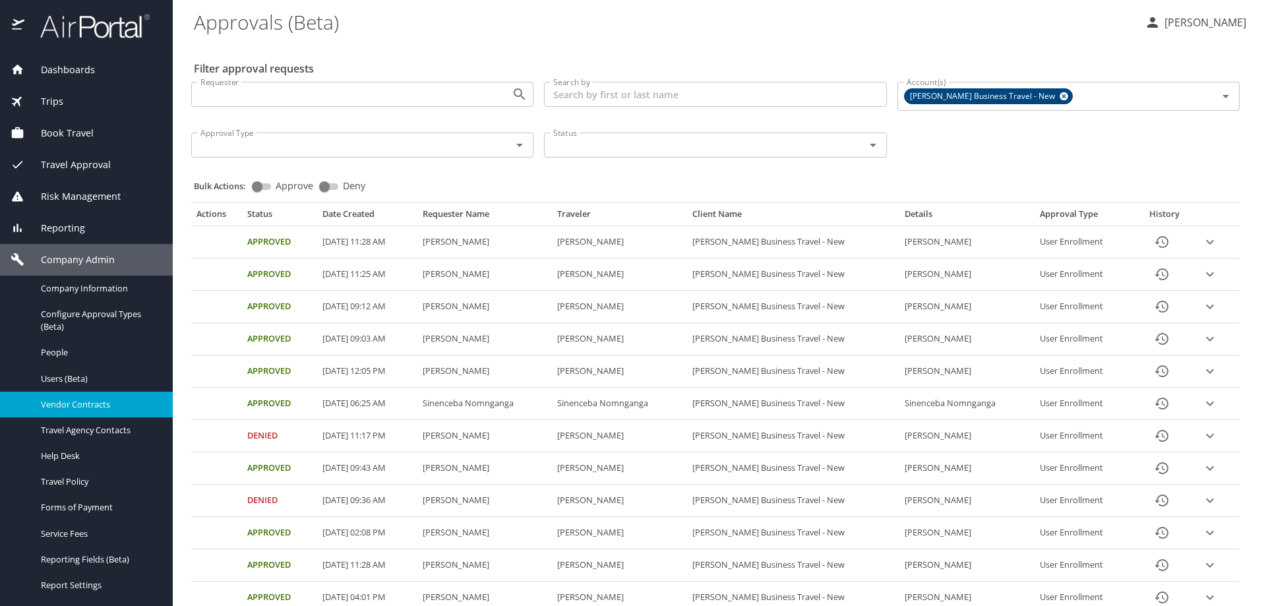  What do you see at coordinates (225, 186) in the screenshot?
I see `p: Bulk Actions:` at bounding box center [225, 186].